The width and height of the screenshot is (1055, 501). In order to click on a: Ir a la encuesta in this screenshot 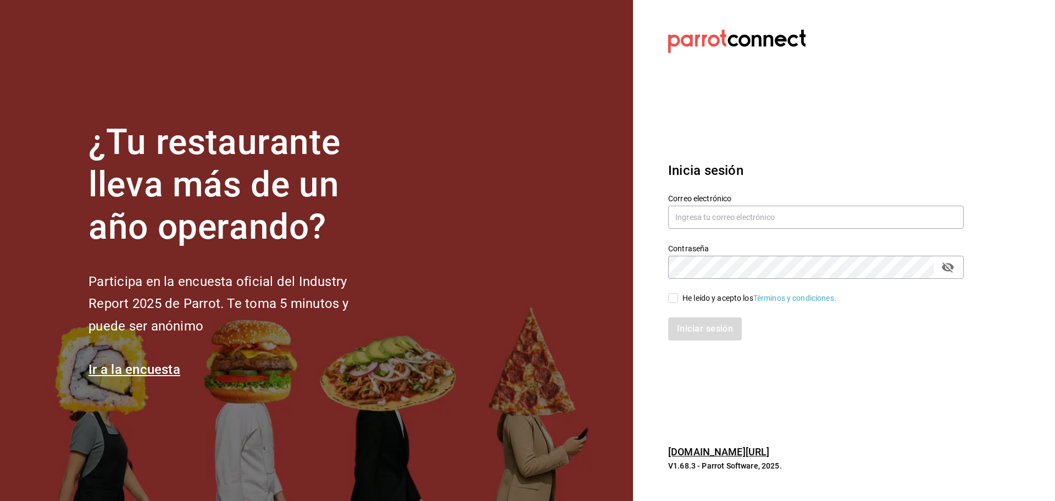, I will do `click(134, 369)`.